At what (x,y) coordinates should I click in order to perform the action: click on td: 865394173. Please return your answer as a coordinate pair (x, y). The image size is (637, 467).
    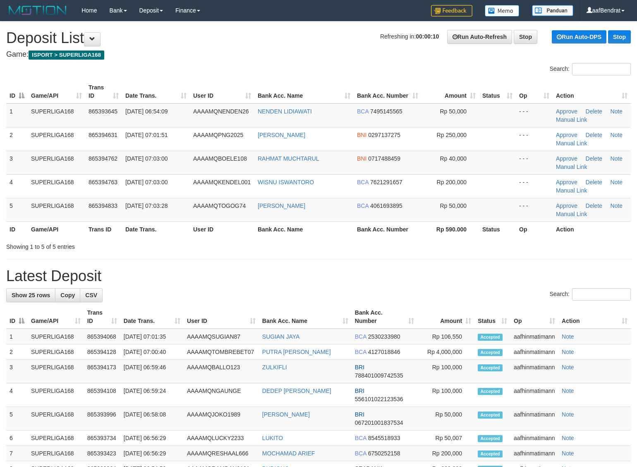
    Looking at the image, I should click on (102, 371).